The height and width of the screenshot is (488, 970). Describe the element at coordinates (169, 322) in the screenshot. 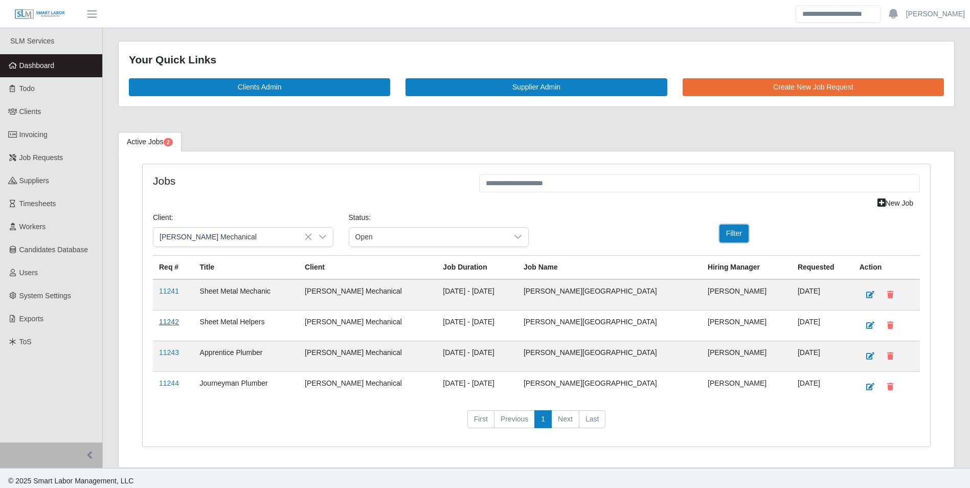

I see `a: 11242` at that location.